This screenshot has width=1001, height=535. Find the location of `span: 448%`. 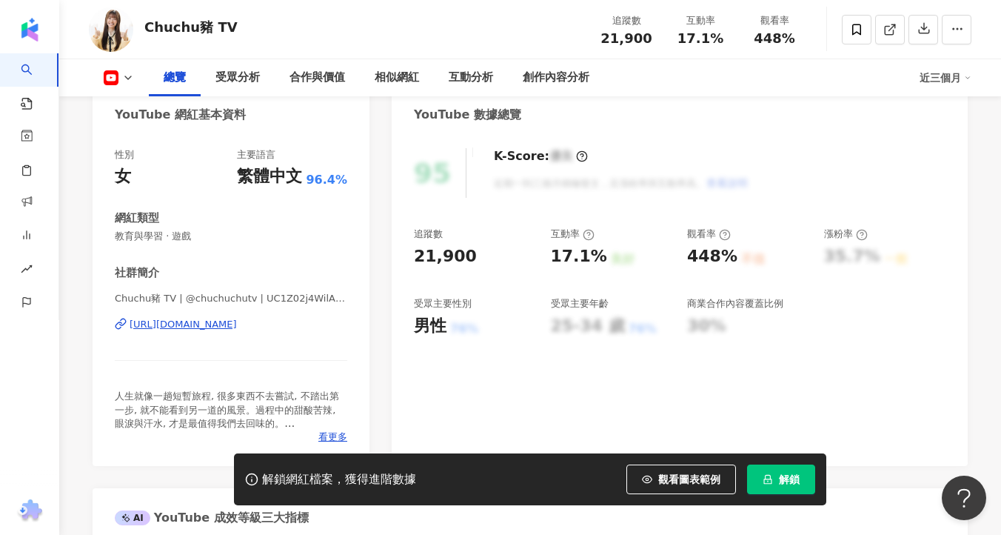

span: 448% is located at coordinates (775, 39).